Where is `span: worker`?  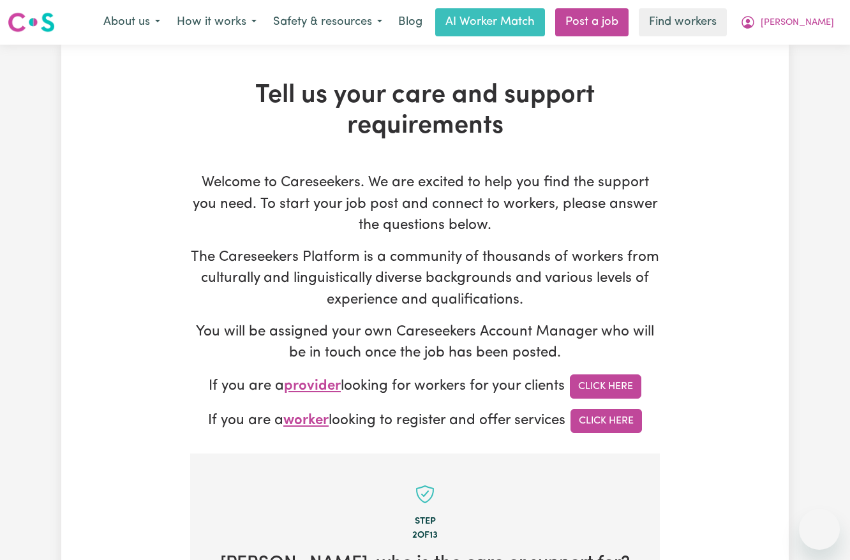
span: worker is located at coordinates (306, 420).